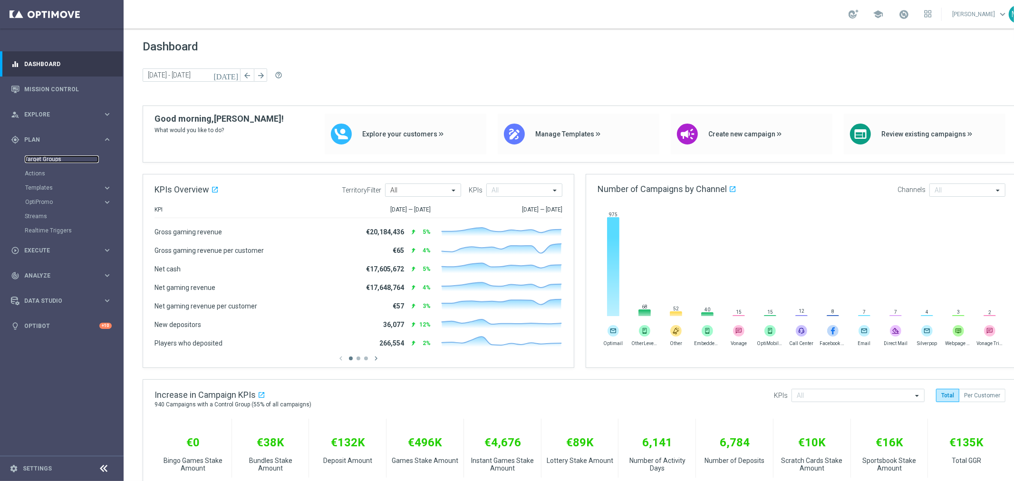 The image size is (1014, 481). I want to click on div: OptiPromo keyboard_arrow_right, so click(68, 202).